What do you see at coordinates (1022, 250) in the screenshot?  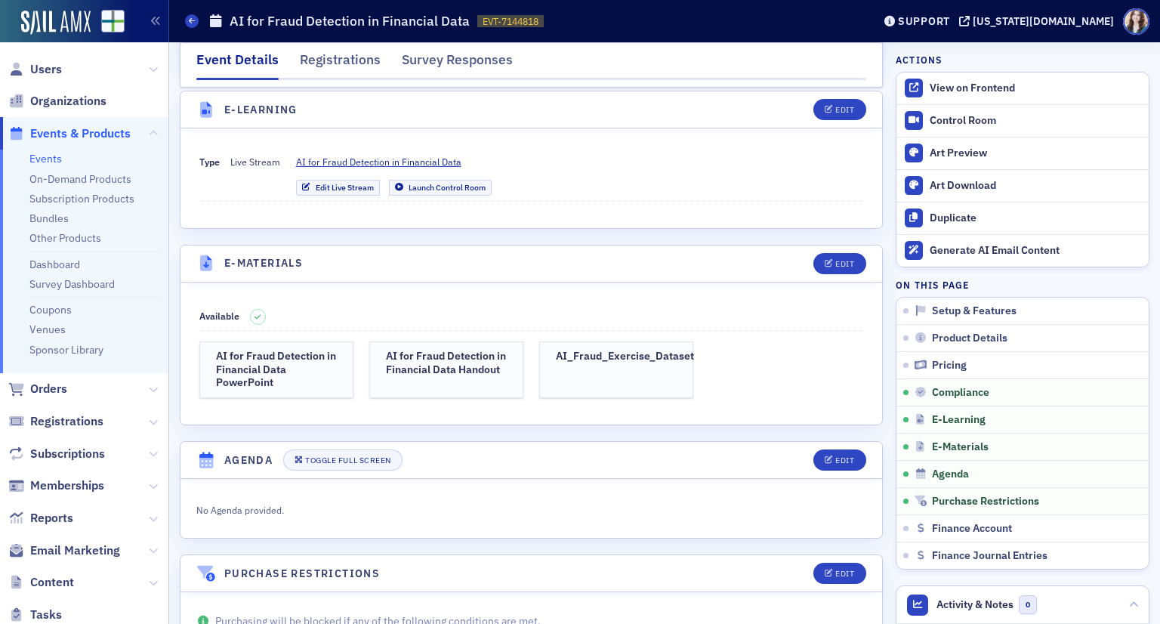 I see `button: Generate AI Email Content` at bounding box center [1022, 250].